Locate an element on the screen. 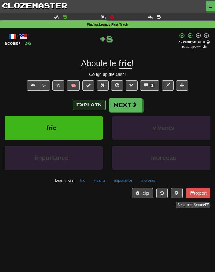 Image resolution: width=215 pixels, height=272 pixels. a: Sentence Source is located at coordinates (193, 205).